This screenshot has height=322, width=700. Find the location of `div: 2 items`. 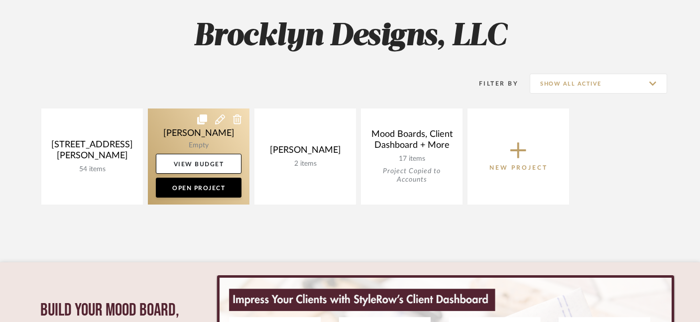

div: 2 items is located at coordinates (305, 164).